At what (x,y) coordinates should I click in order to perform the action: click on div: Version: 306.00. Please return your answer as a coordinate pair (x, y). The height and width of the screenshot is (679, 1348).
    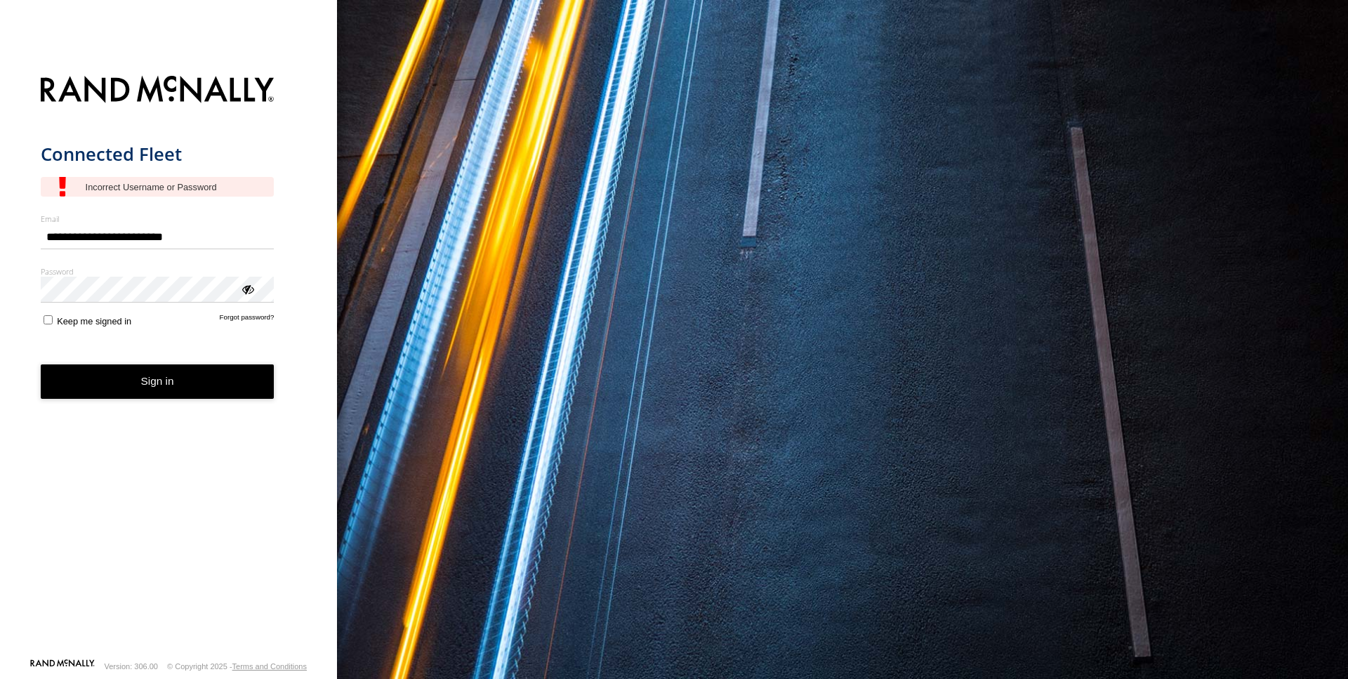
    Looking at the image, I should click on (131, 666).